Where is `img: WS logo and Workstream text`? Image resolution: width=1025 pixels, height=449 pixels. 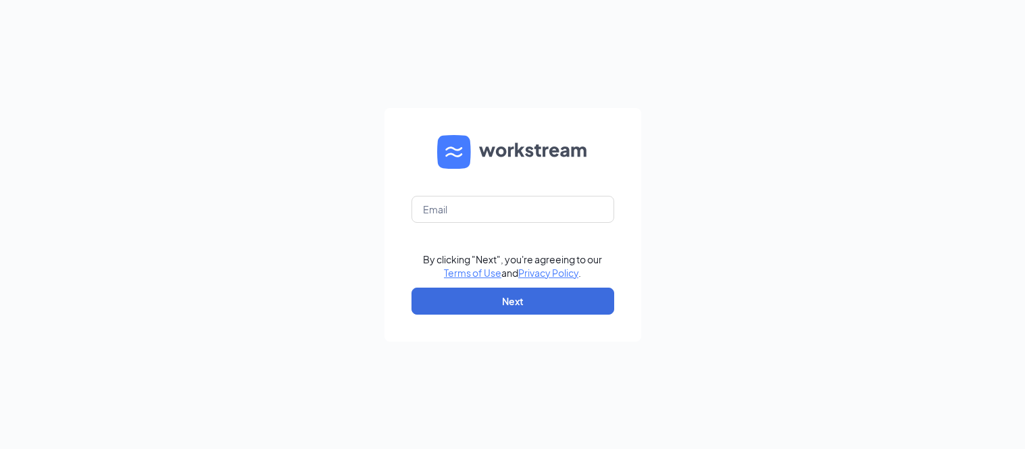
img: WS logo and Workstream text is located at coordinates (513, 152).